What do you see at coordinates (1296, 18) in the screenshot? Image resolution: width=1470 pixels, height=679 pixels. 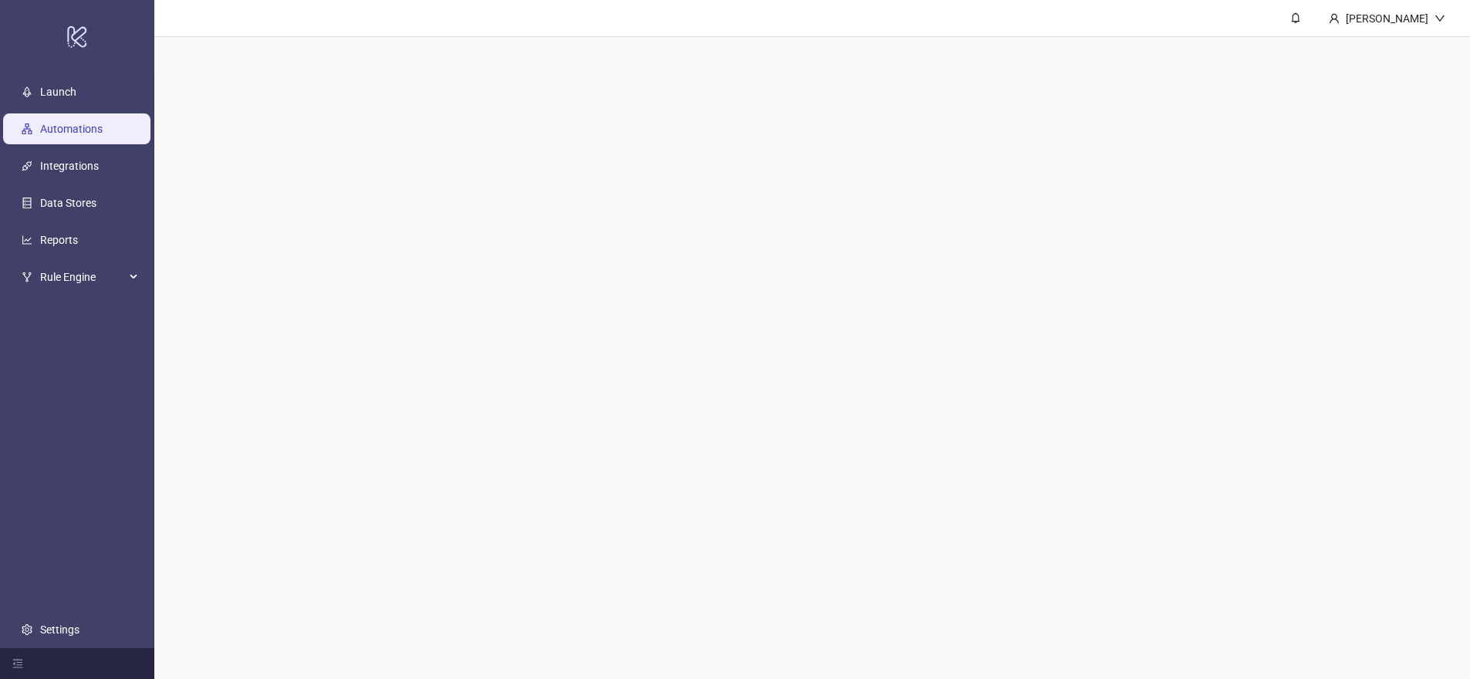 I see `span: bell` at bounding box center [1296, 18].